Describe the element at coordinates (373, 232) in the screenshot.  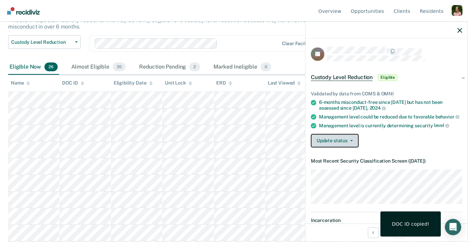
I see `button: Previous Opportunity` at that location.